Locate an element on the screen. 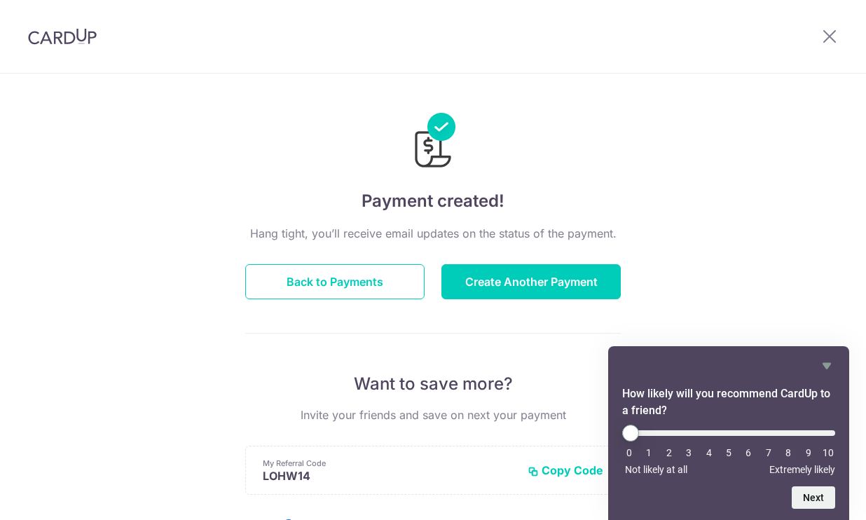 This screenshot has height=520, width=866. li: 1 is located at coordinates (649, 453).